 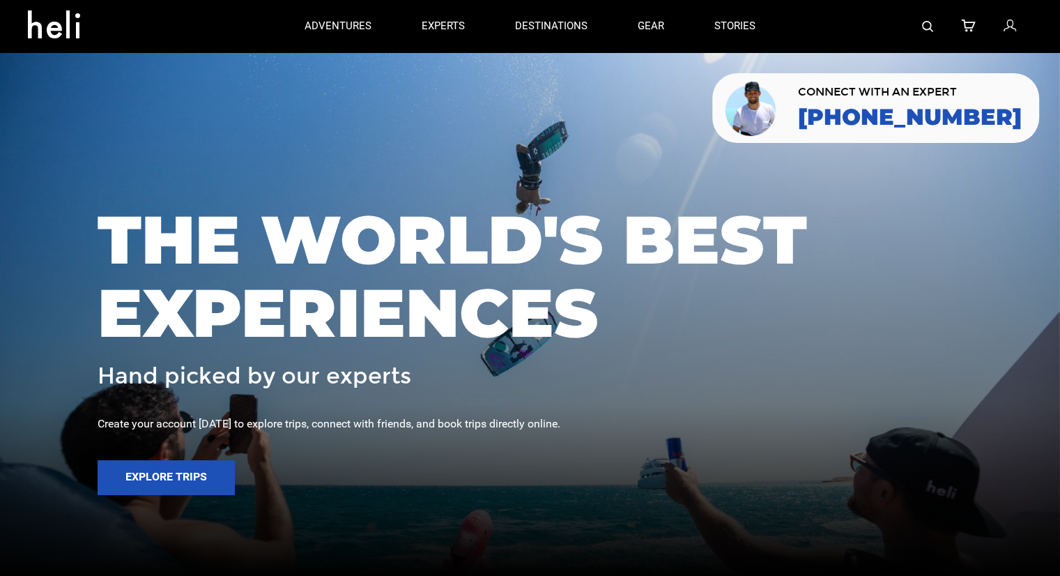 What do you see at coordinates (530, 276) in the screenshot?
I see `span: THE WORLD'S BEST EXPERIENCES` at bounding box center [530, 276].